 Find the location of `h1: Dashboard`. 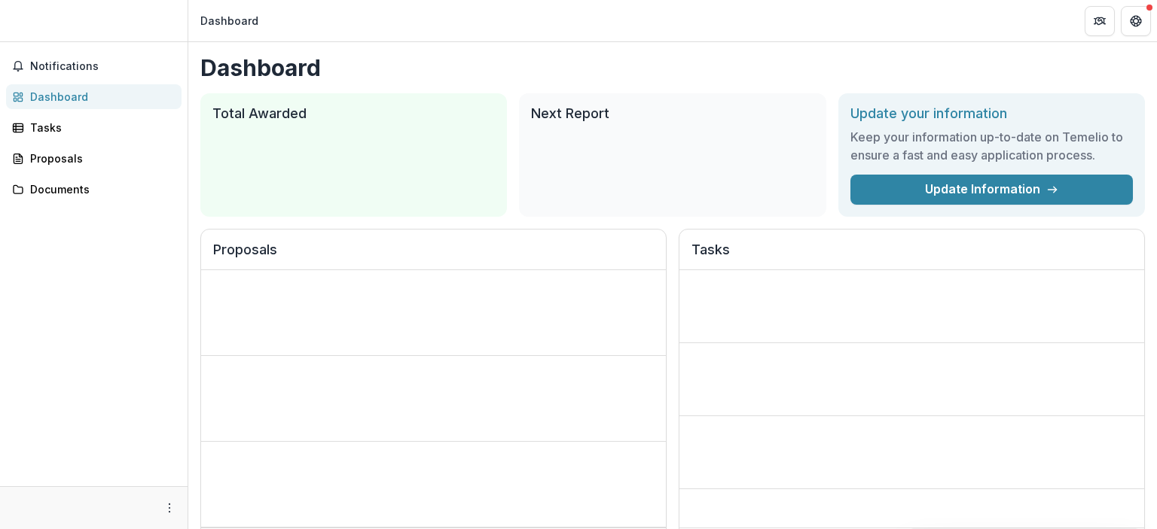

h1: Dashboard is located at coordinates (672, 68).